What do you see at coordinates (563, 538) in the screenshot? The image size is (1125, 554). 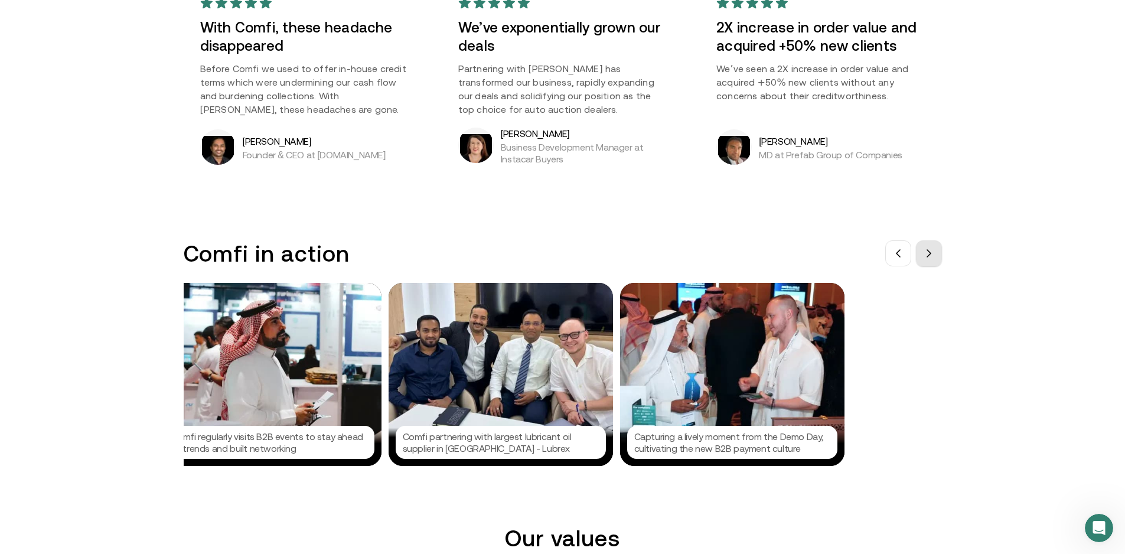 I see `h2: Our values` at bounding box center [563, 538].